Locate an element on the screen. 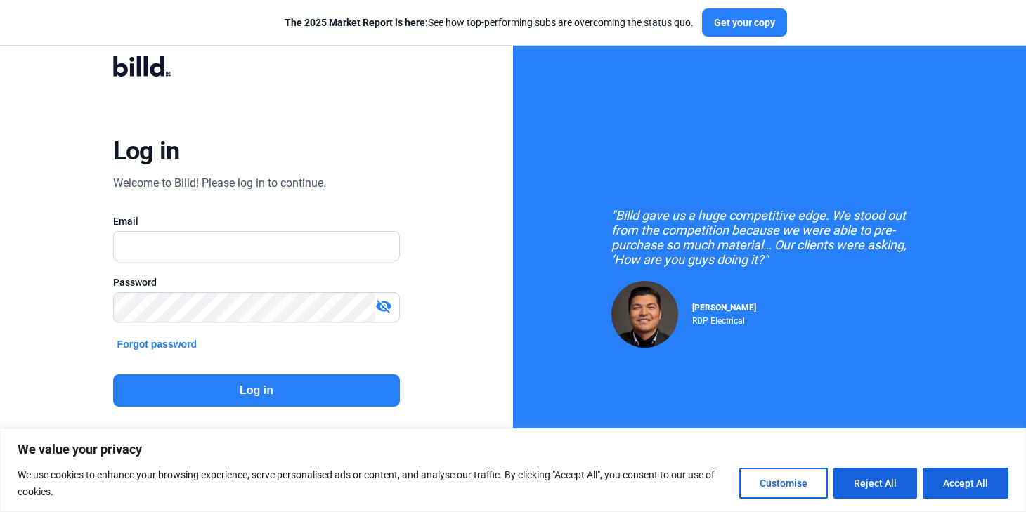  div: "Billd gave us a huge competitive edge. We stood out from the competition because we were able to... is located at coordinates (769, 238).